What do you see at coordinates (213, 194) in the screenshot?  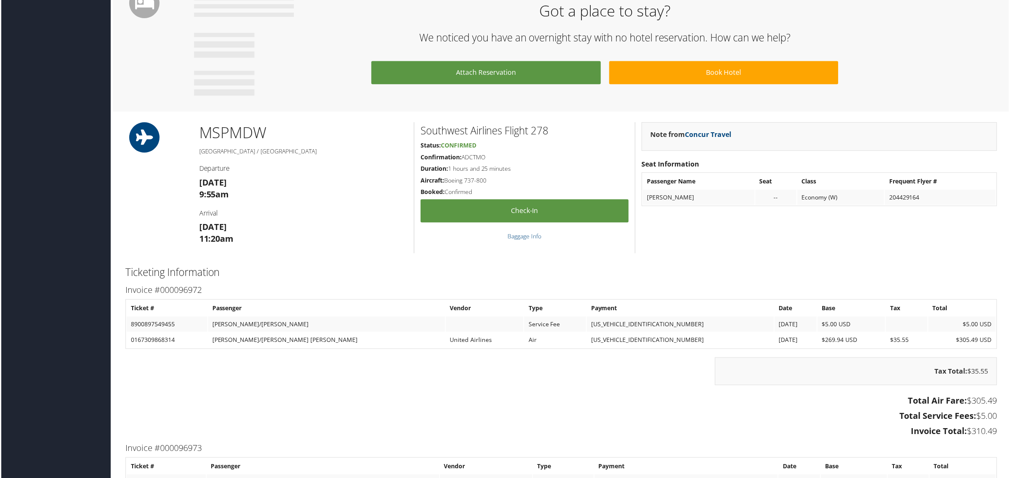 I see `strong: 9:55am` at bounding box center [213, 194].